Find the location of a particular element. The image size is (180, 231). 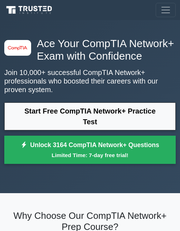

a: Unlock 3164 CompTIA Network+ QuestionsLimited Time: 7-day free trial! is located at coordinates (90, 150).